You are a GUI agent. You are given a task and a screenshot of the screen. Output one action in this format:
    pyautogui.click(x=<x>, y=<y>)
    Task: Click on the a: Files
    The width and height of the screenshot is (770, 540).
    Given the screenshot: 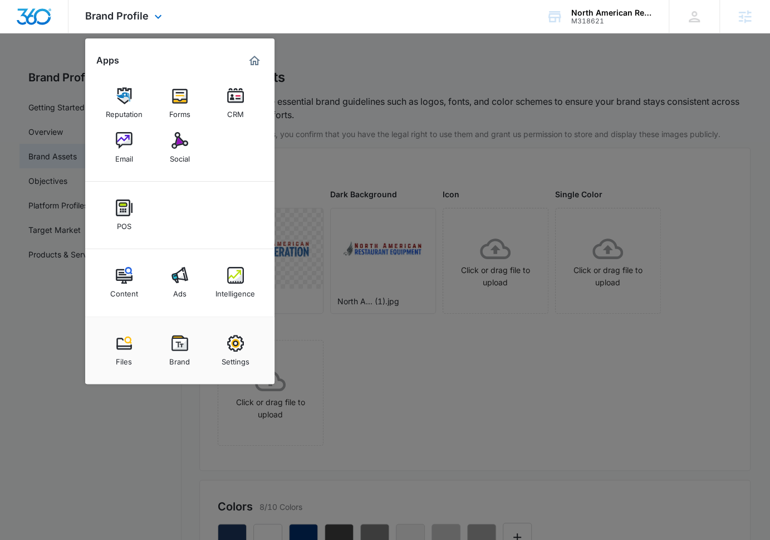 What is the action you would take?
    pyautogui.click(x=124, y=350)
    